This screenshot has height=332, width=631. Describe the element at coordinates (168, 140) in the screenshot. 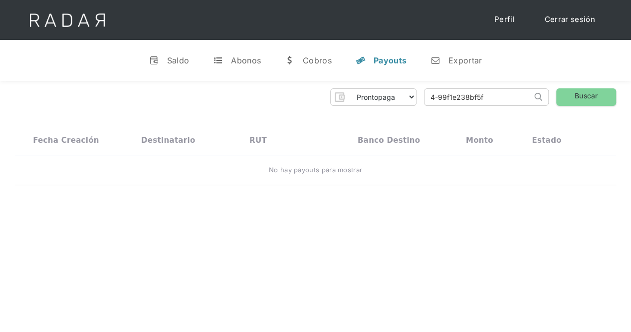

I see `div: Destinatario` at that location.